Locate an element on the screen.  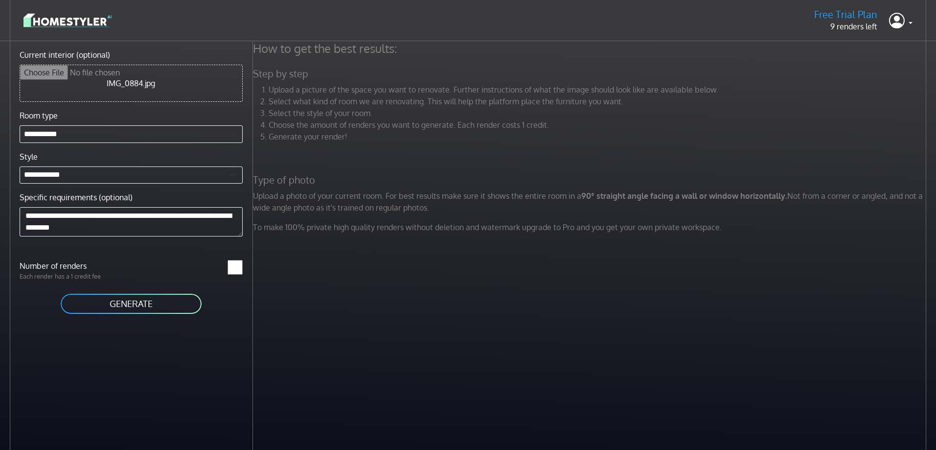
button: GENERATE is located at coordinates (131, 303).